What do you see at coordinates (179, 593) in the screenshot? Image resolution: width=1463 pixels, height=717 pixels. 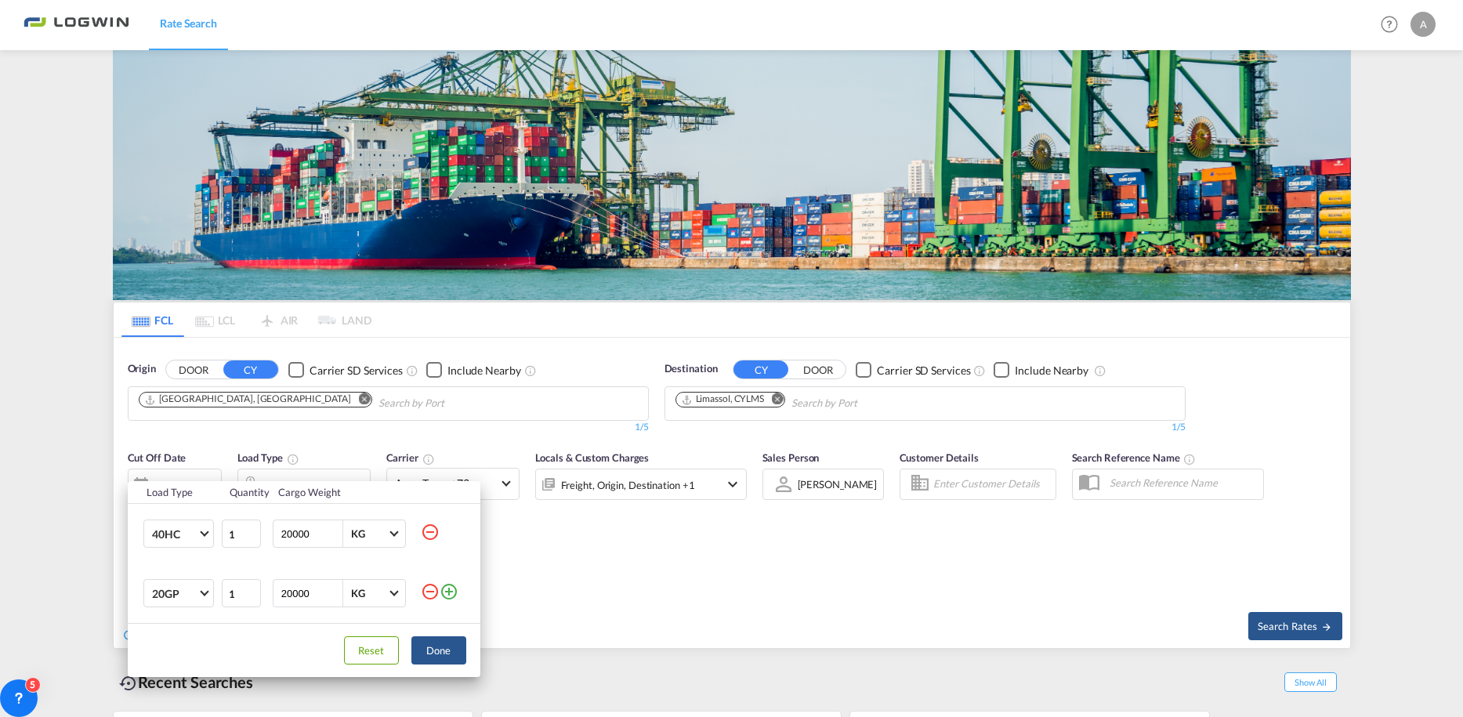 I see `md-select: Choose: 20GP` at bounding box center [179, 593].